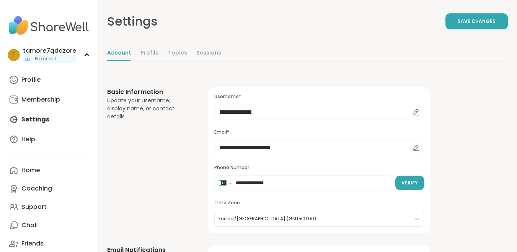 The image size is (517, 252). What do you see at coordinates (49, 51) in the screenshot?
I see `div: tamore7qdazore` at bounding box center [49, 51].